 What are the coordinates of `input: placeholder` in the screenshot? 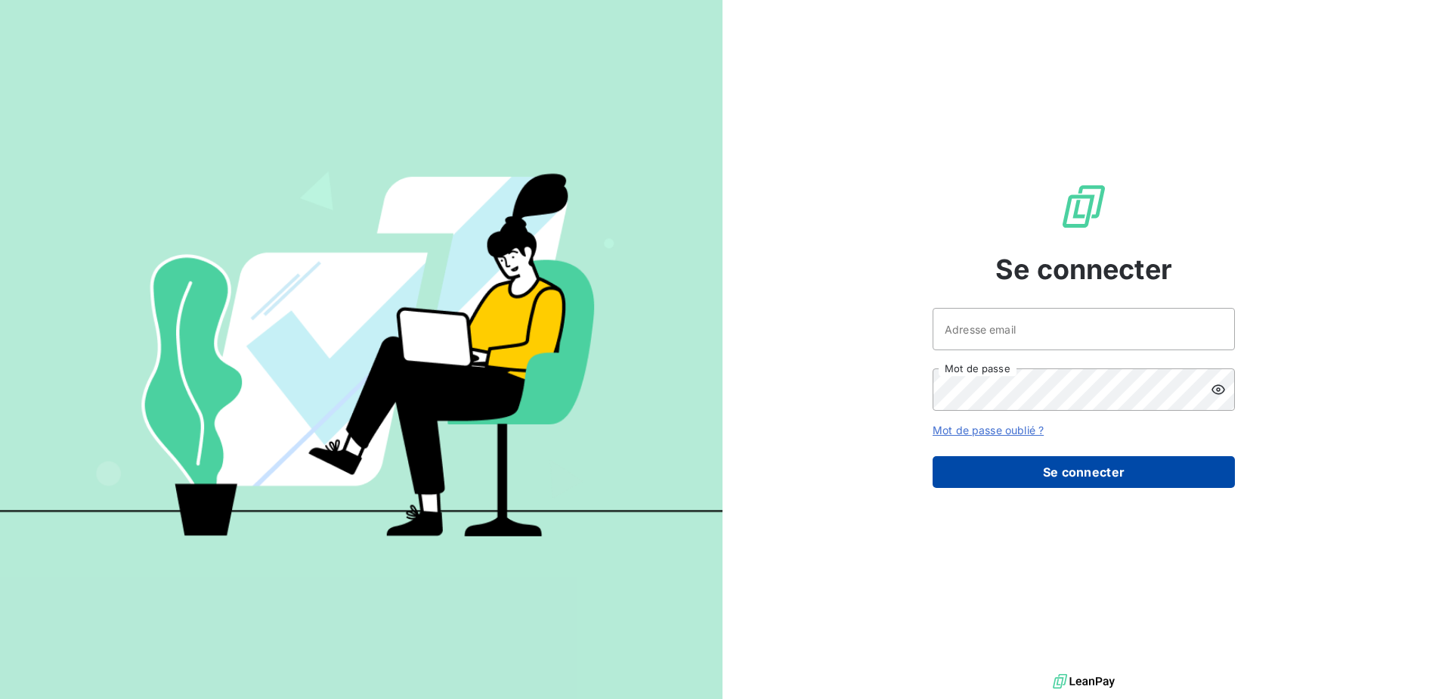 It's located at (1084, 329).